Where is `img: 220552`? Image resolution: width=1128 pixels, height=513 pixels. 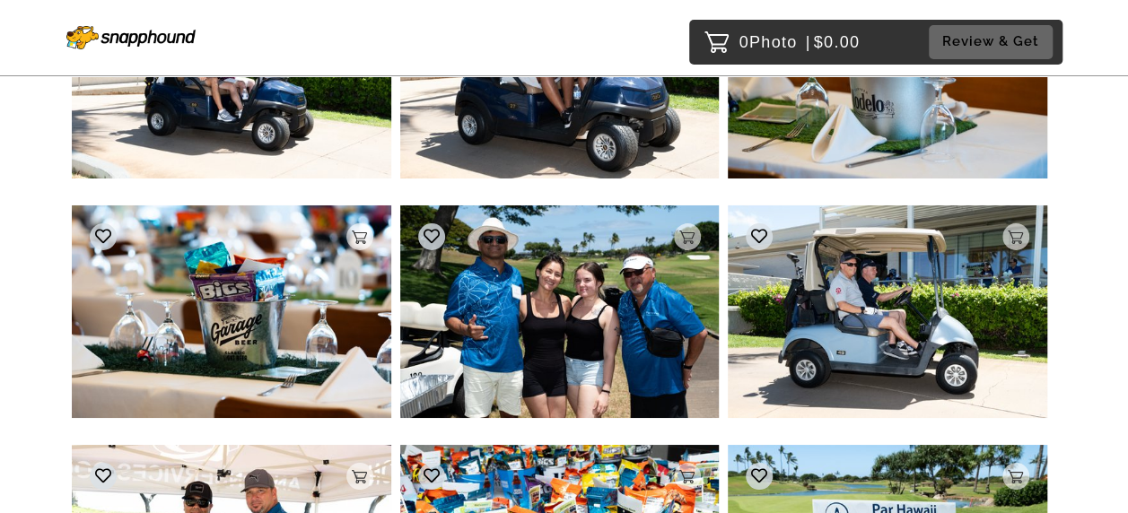 img: 220552 is located at coordinates (231, 311).